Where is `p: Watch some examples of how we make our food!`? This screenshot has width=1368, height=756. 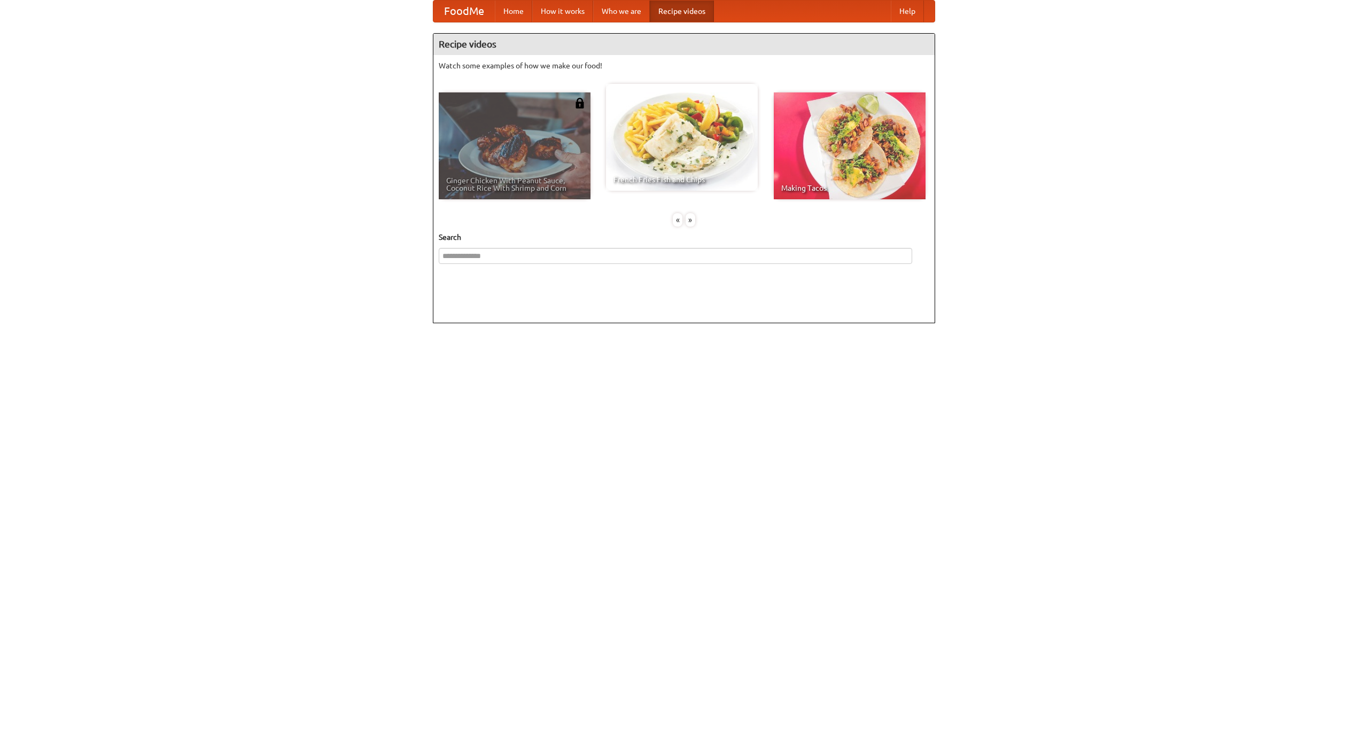
p: Watch some examples of how we make our food! is located at coordinates (684, 66).